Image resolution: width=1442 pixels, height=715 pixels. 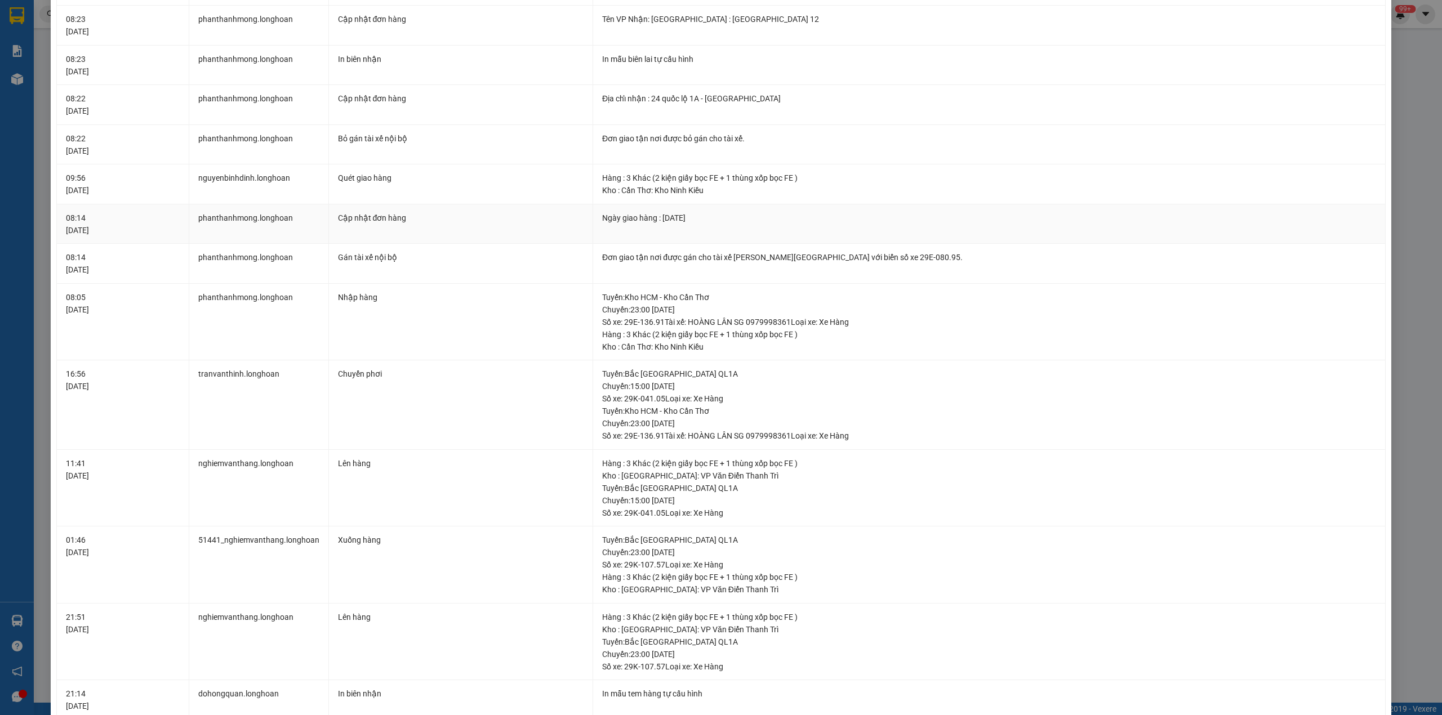 I want to click on div: Xuống hàng, so click(x=461, y=540).